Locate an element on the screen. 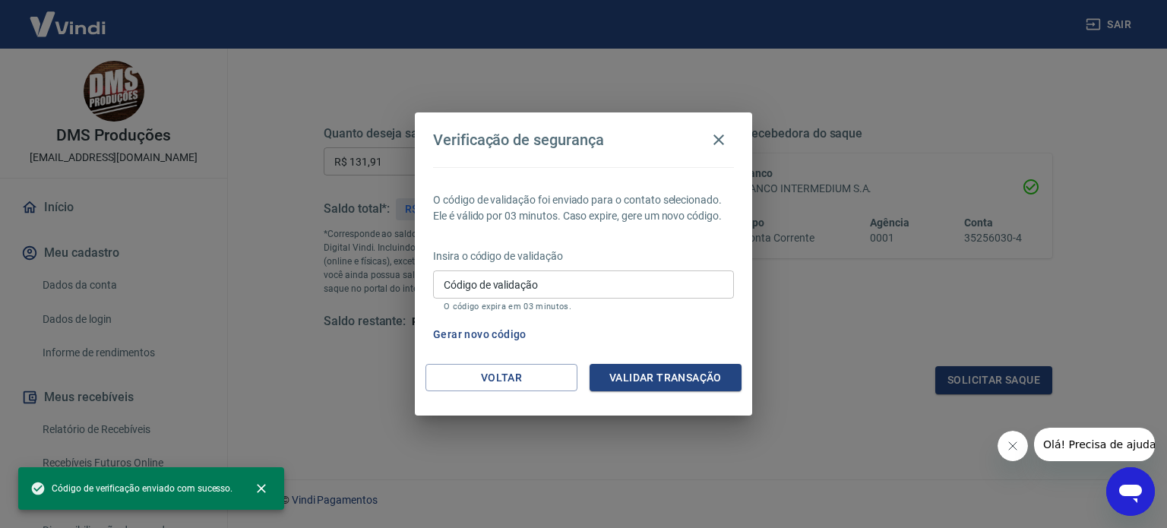 Image resolution: width=1167 pixels, height=528 pixels. p: Insira o código de validação is located at coordinates (583, 256).